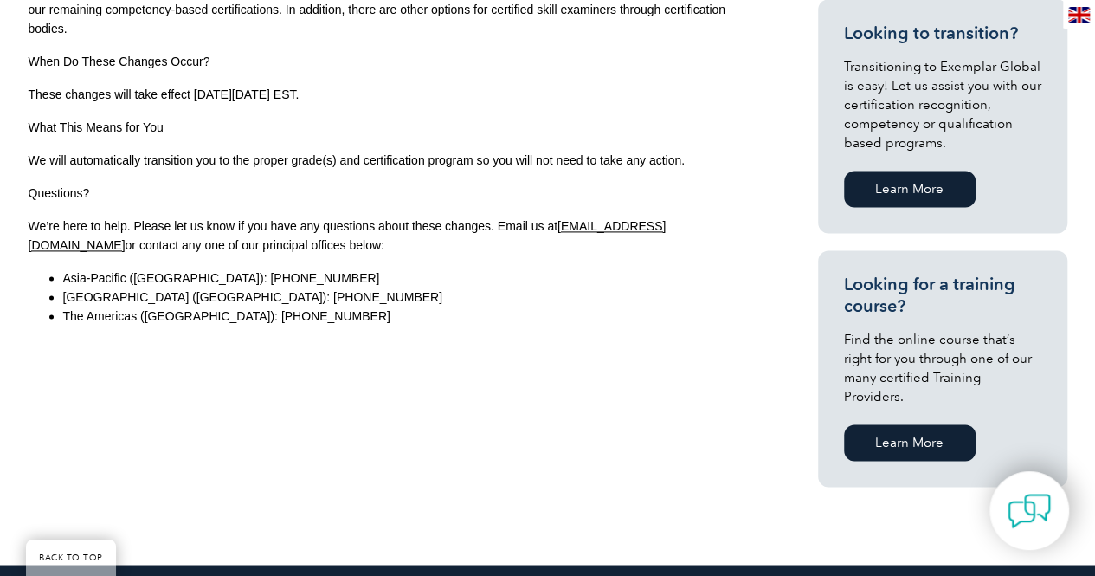  I want to click on span: or contact any one of our principal offices below:, so click(255, 245).